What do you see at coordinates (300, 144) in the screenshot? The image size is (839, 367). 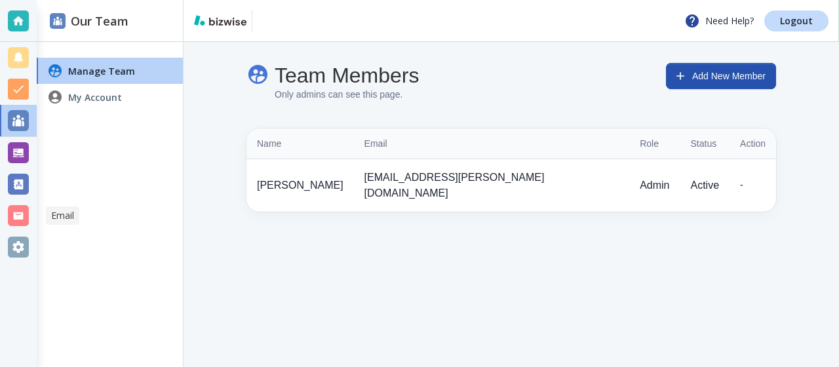 I see `th: Name` at bounding box center [300, 144].